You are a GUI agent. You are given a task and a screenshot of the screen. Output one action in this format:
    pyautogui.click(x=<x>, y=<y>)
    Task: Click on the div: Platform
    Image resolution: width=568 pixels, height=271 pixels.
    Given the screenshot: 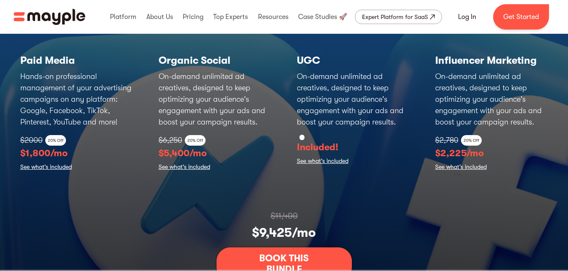 What is the action you would take?
    pyautogui.click(x=123, y=17)
    